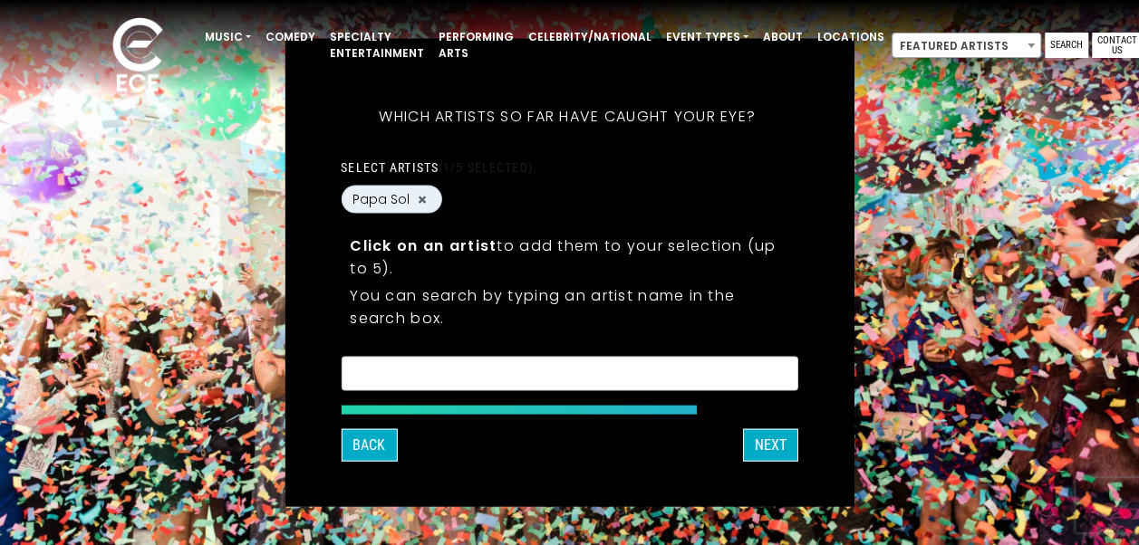 The image size is (1139, 545). What do you see at coordinates (369, 446) in the screenshot?
I see `button: Back` at bounding box center [369, 446].